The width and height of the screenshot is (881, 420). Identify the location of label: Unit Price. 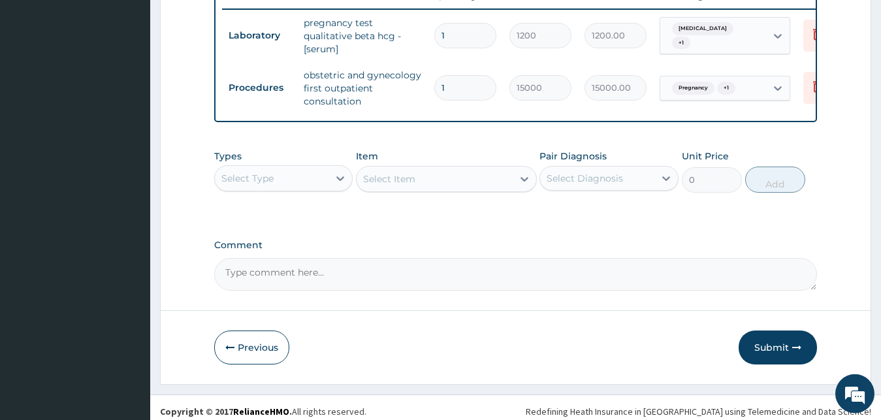
(706, 156).